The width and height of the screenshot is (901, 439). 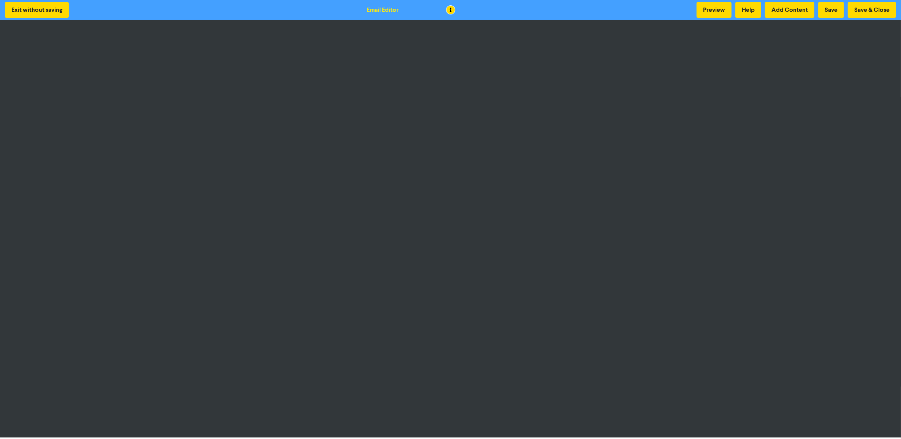 What do you see at coordinates (748, 10) in the screenshot?
I see `button: Help` at bounding box center [748, 10].